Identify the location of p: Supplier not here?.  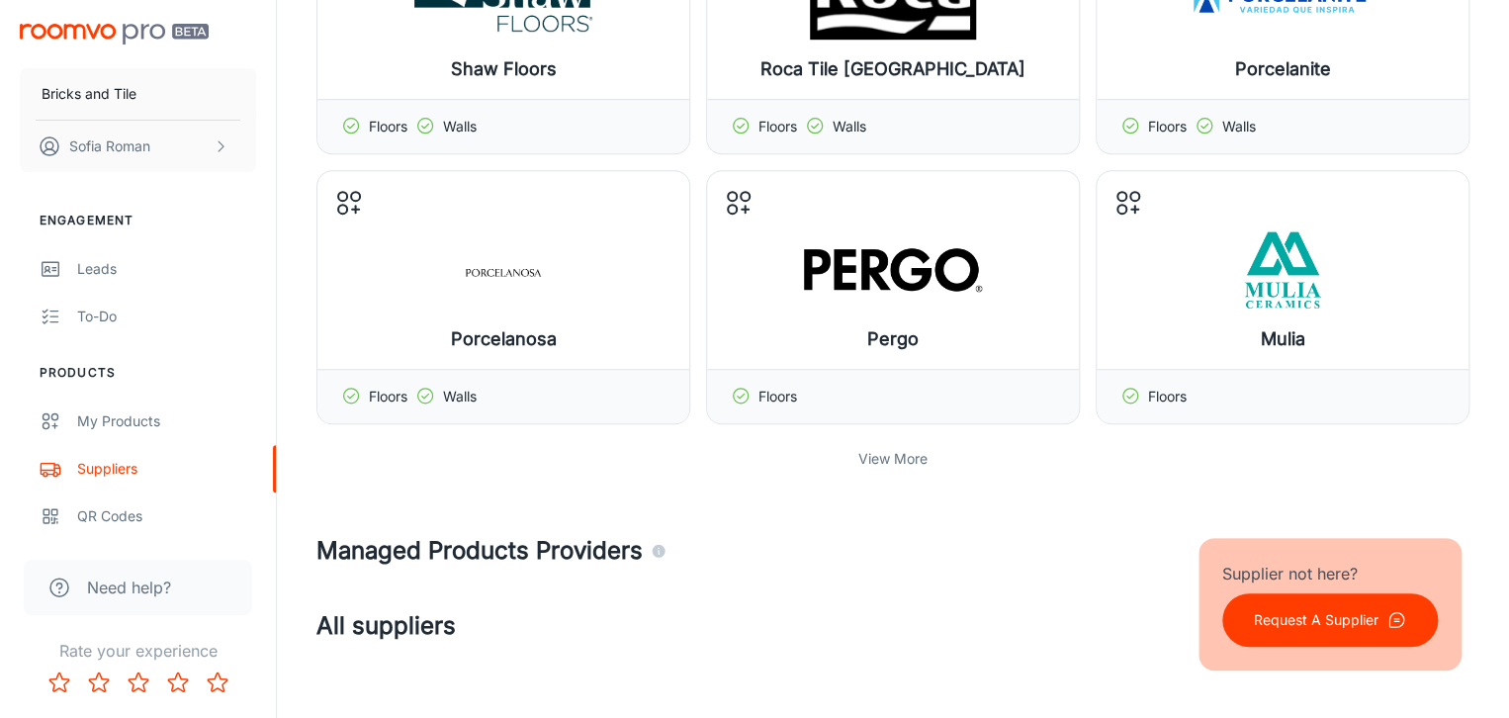
(1330, 574).